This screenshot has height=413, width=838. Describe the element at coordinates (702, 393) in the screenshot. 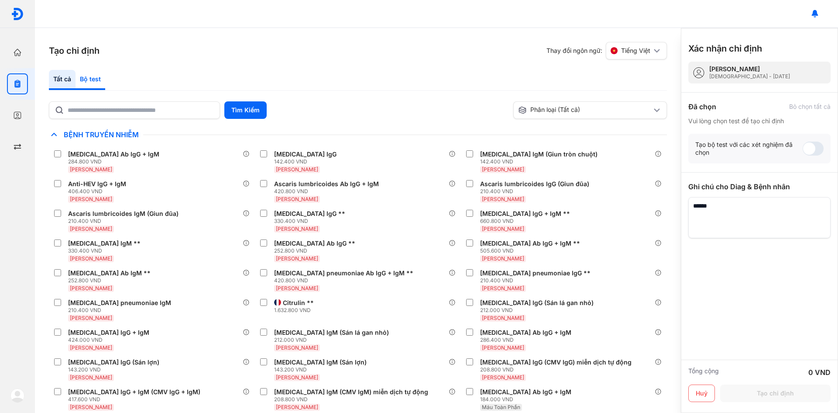

I see `button: Huỷ` at that location.